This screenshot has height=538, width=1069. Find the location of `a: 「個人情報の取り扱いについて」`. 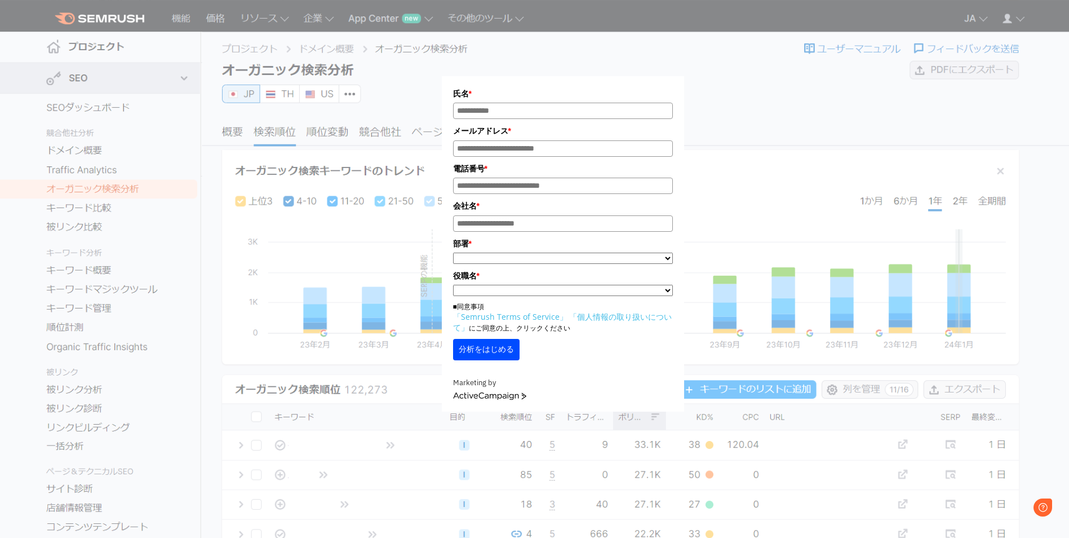

a: 「個人情報の取り扱いについて」 is located at coordinates (563, 322).